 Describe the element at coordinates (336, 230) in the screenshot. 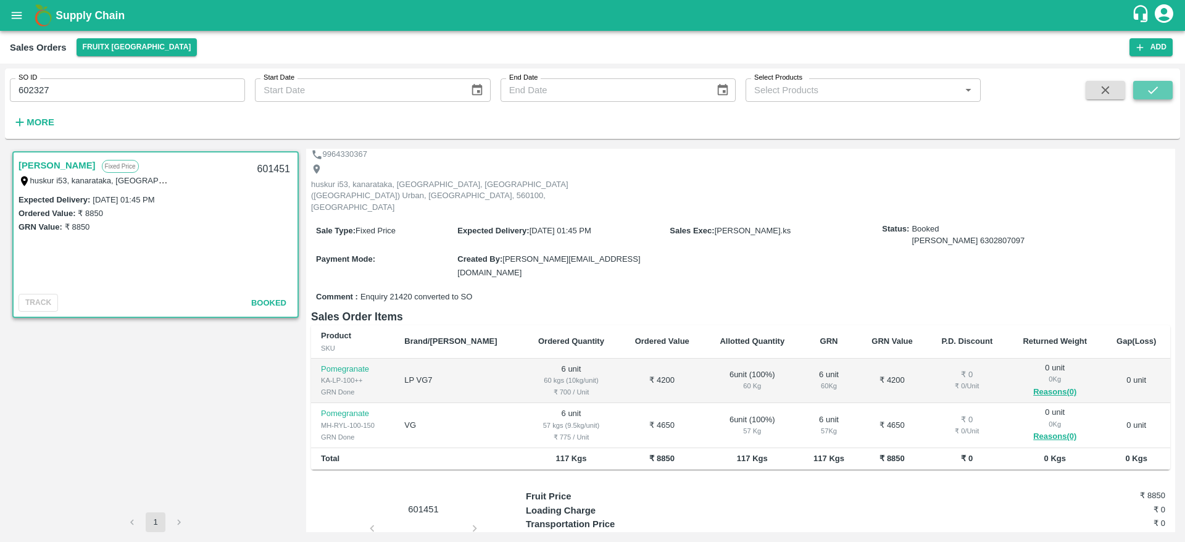

I see `label: Sale Type :` at that location.